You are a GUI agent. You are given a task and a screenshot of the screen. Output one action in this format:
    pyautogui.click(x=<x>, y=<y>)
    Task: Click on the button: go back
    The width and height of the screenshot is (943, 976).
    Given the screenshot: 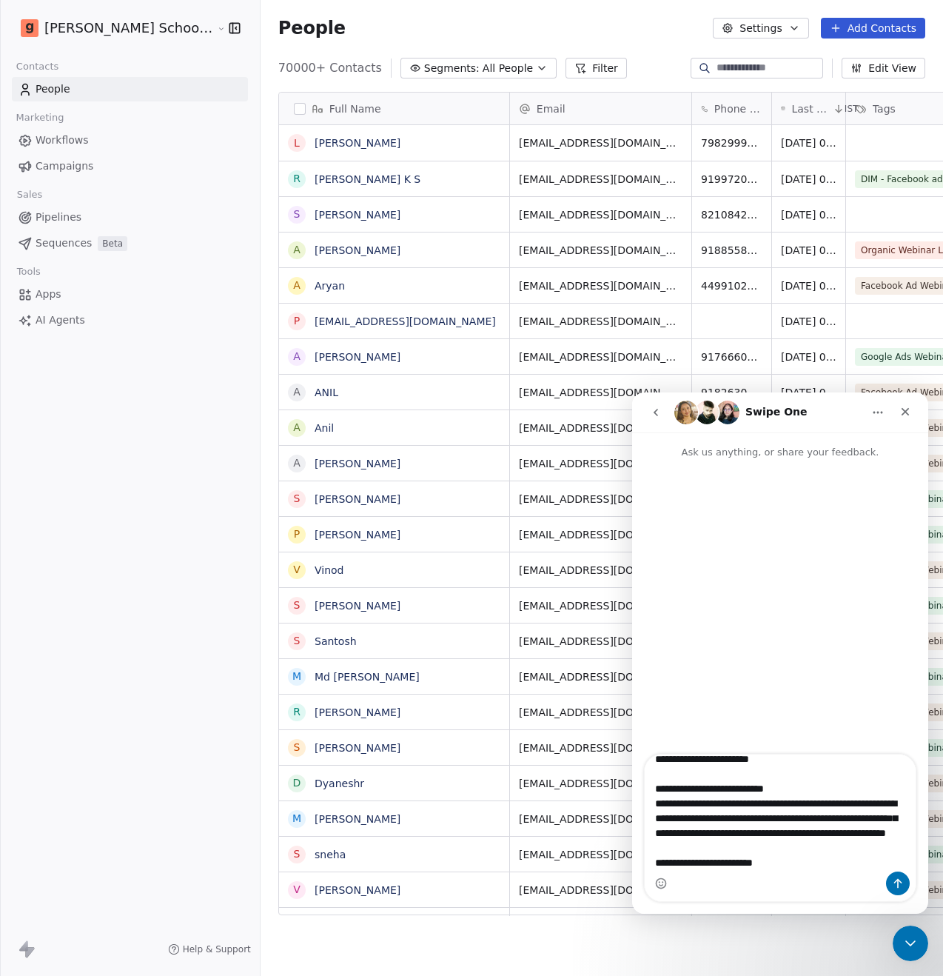 What is the action you would take?
    pyautogui.click(x=24, y=20)
    